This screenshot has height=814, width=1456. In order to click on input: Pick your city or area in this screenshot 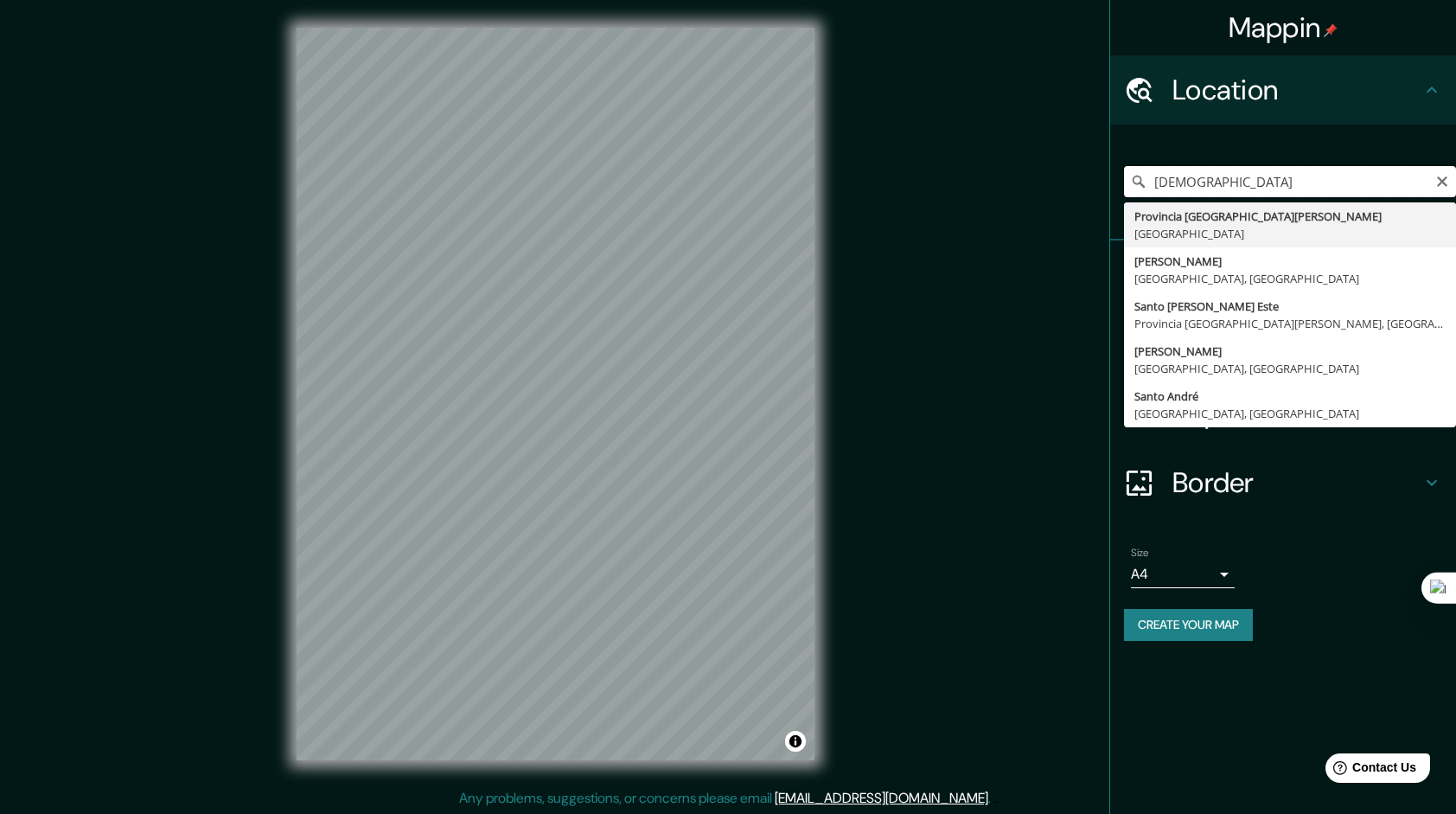, I will do `click(1290, 181)`.